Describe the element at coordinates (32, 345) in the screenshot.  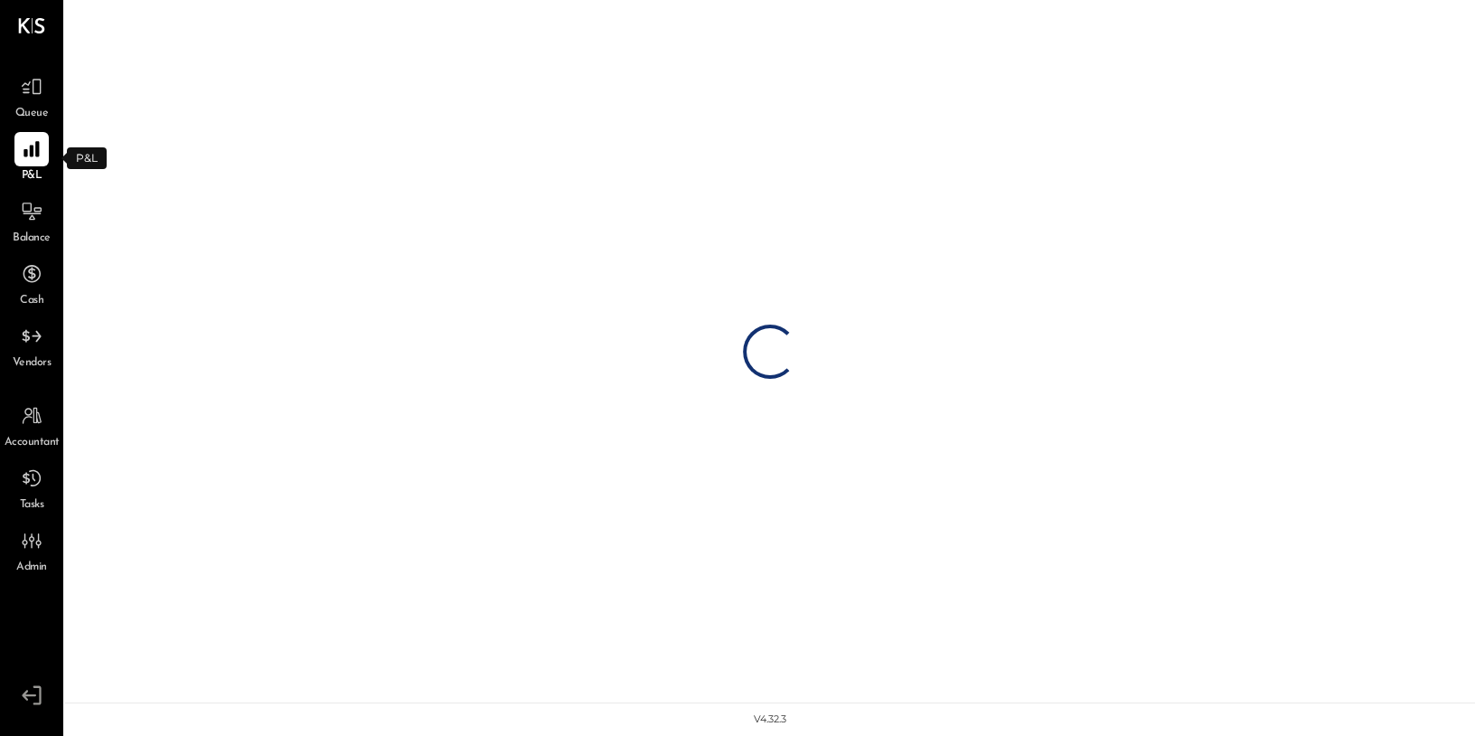
I see `a: Vendors` at that location.